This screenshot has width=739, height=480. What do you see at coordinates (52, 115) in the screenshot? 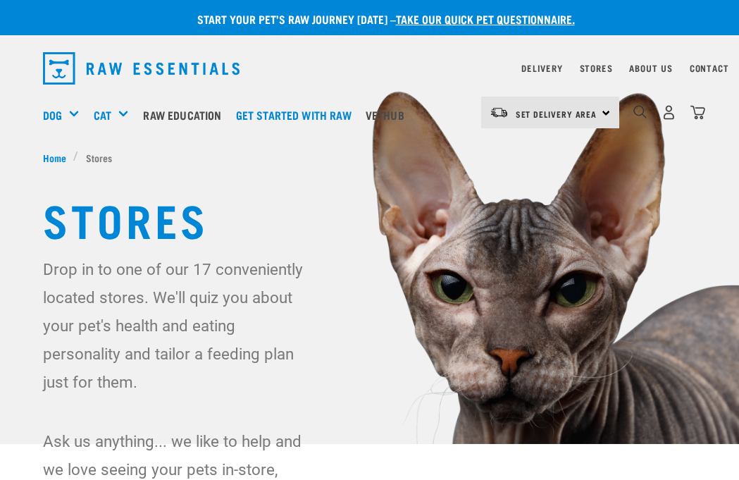
I see `a: Dog` at bounding box center [52, 115].